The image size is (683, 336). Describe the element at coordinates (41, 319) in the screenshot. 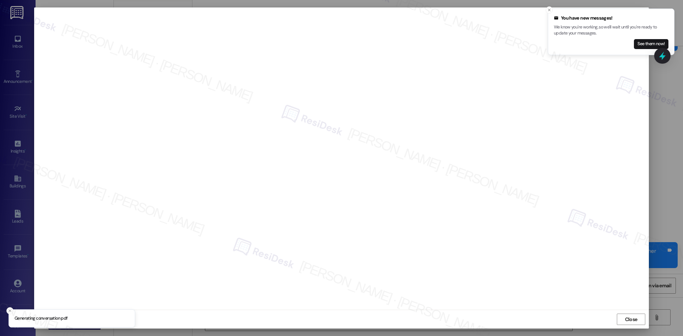

I see `p: Generating conversation pdf` at that location.